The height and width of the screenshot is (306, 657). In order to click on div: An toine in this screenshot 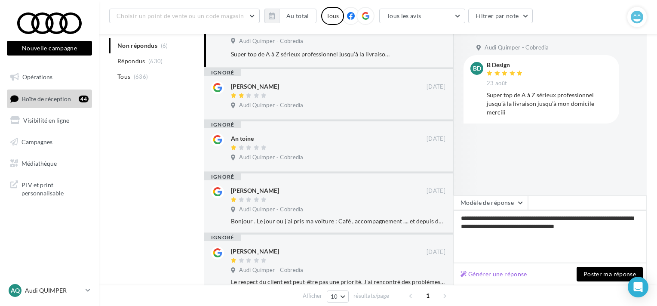, I will do `click(242, 138)`.